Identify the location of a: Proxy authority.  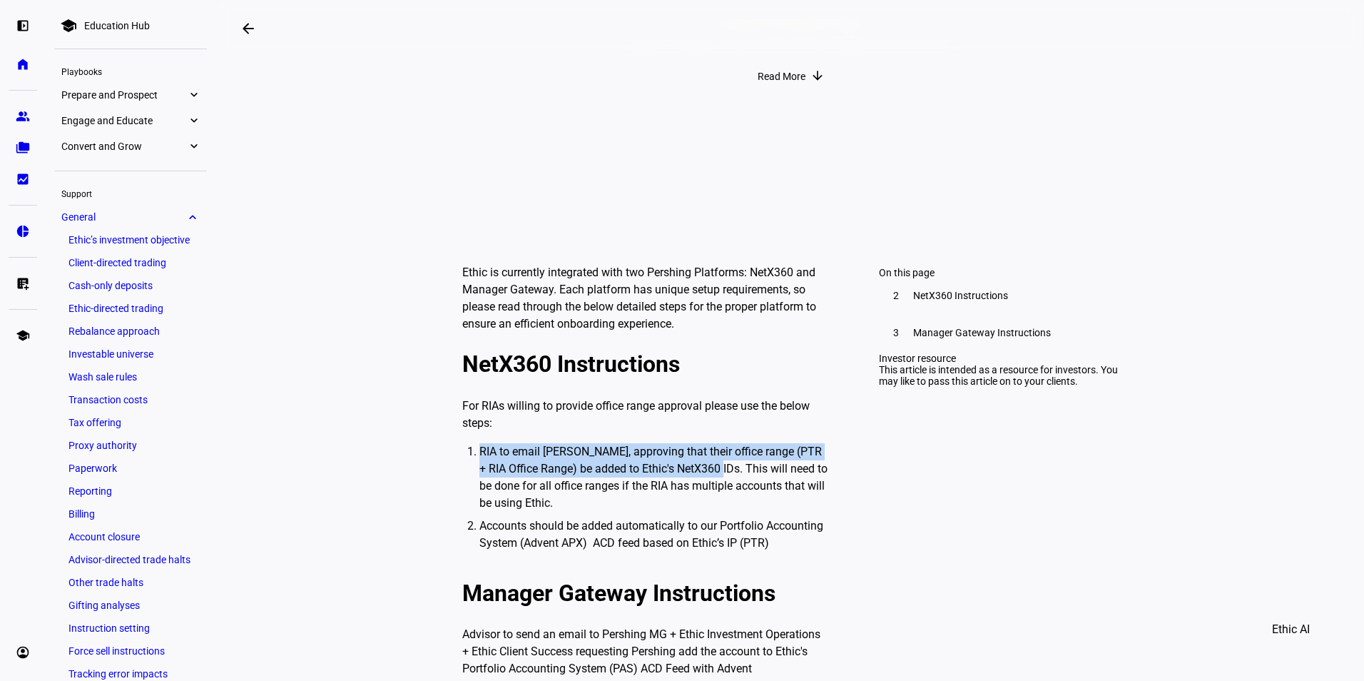
(131, 445).